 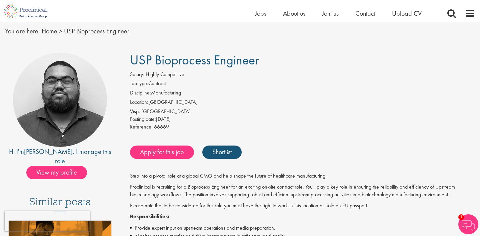 What do you see at coordinates (302, 94) in the screenshot?
I see `li: Manufacturing` at bounding box center [302, 94].